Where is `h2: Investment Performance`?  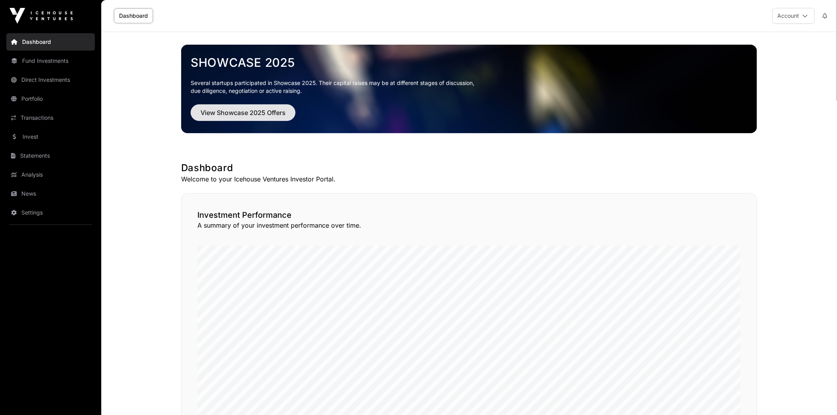 h2: Investment Performance is located at coordinates (469, 215).